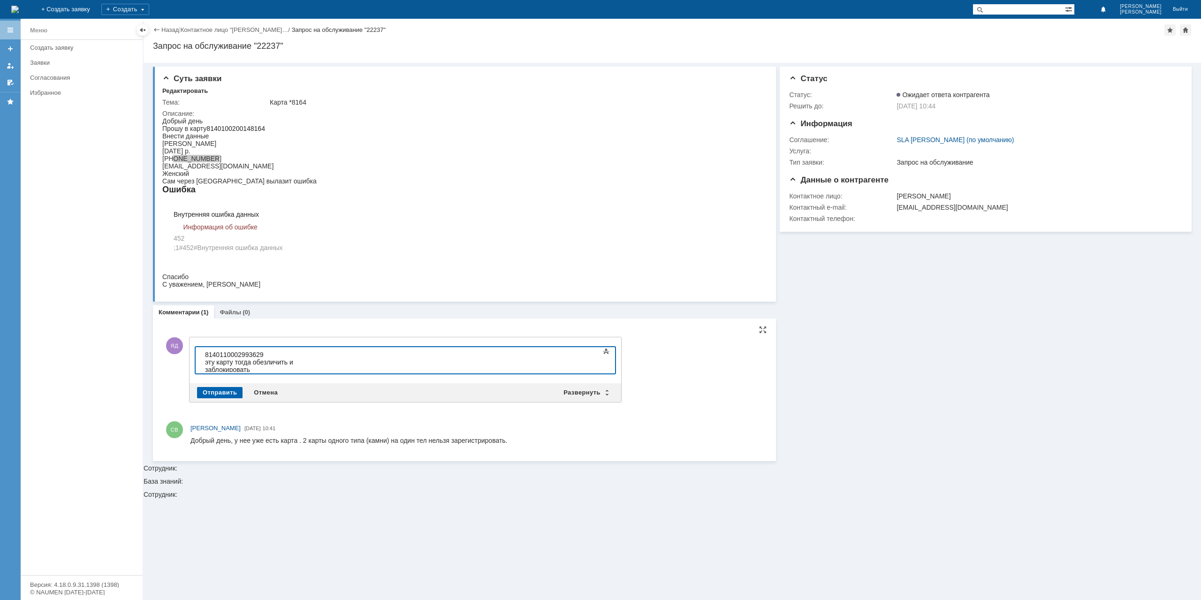 Image resolution: width=1201 pixels, height=600 pixels. What do you see at coordinates (842, 151) in the screenshot?
I see `div: Услуга:` at bounding box center [842, 151].